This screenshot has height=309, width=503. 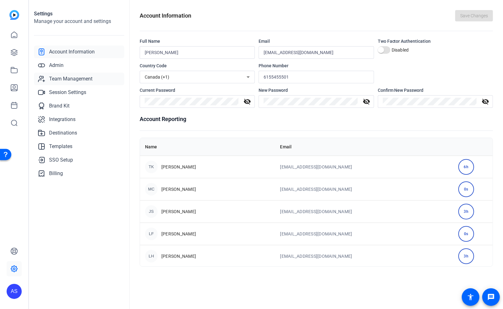 What do you see at coordinates (400, 50) in the screenshot?
I see `label: Disabled` at bounding box center [400, 50].